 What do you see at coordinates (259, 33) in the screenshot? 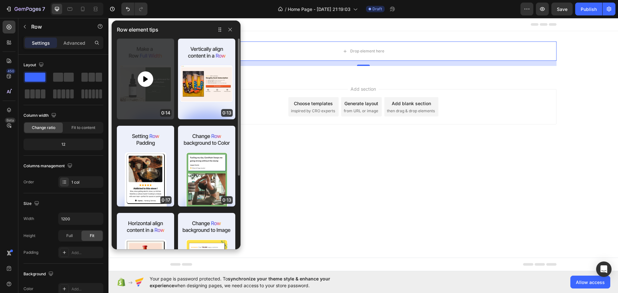
I see `div: Drop element here` at bounding box center [259, 33].